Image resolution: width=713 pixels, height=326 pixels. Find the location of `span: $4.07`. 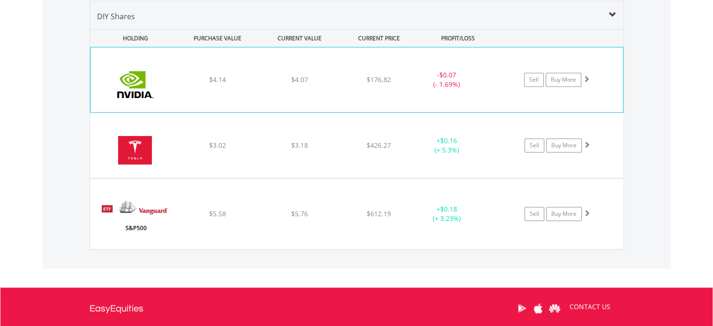

span: $4.07 is located at coordinates (300, 79).